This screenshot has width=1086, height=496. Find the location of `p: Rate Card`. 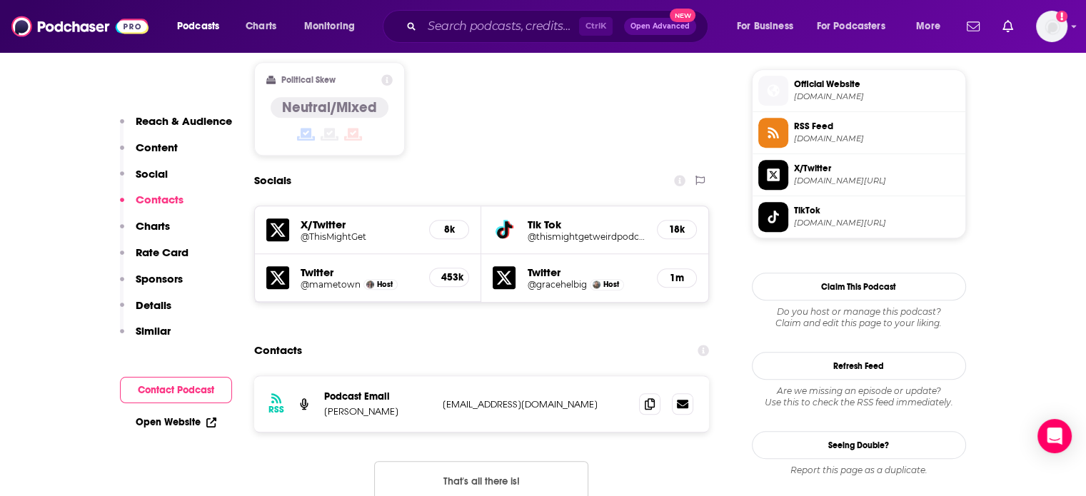

p: Rate Card is located at coordinates (162, 252).